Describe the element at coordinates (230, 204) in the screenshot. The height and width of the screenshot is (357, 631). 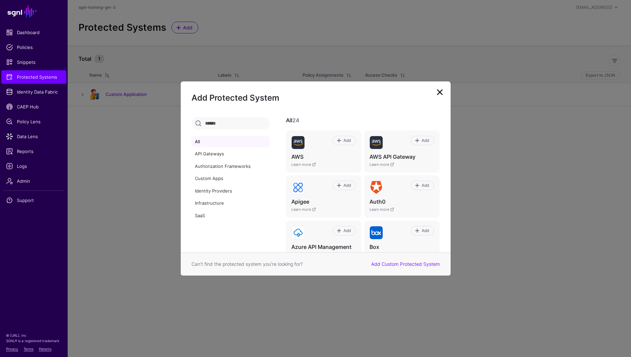
I see `a: Infrastructure` at that location.